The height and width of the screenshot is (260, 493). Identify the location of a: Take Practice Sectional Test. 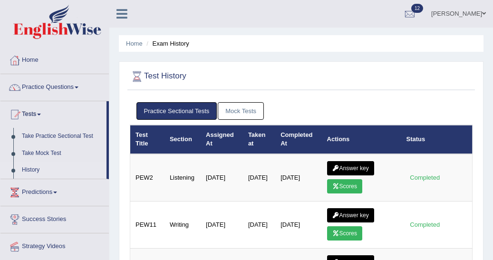
(62, 136).